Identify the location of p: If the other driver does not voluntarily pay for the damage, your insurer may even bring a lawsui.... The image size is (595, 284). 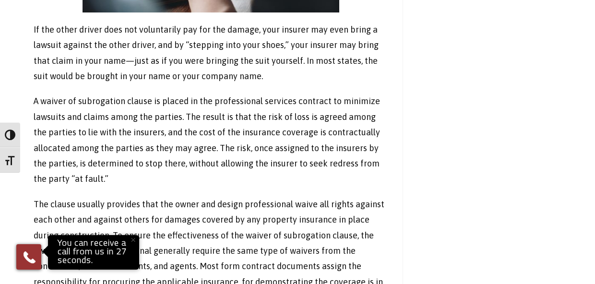
(211, 53).